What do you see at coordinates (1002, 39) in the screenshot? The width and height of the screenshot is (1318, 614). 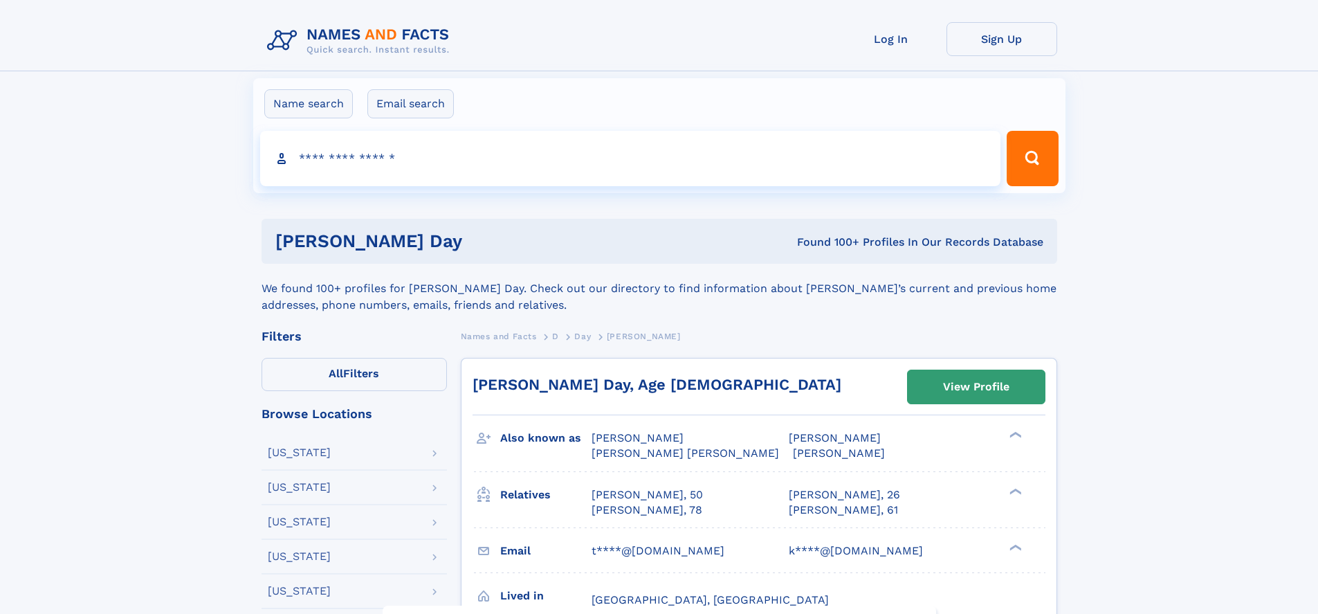 I see `a: Sign Up` at bounding box center [1002, 39].